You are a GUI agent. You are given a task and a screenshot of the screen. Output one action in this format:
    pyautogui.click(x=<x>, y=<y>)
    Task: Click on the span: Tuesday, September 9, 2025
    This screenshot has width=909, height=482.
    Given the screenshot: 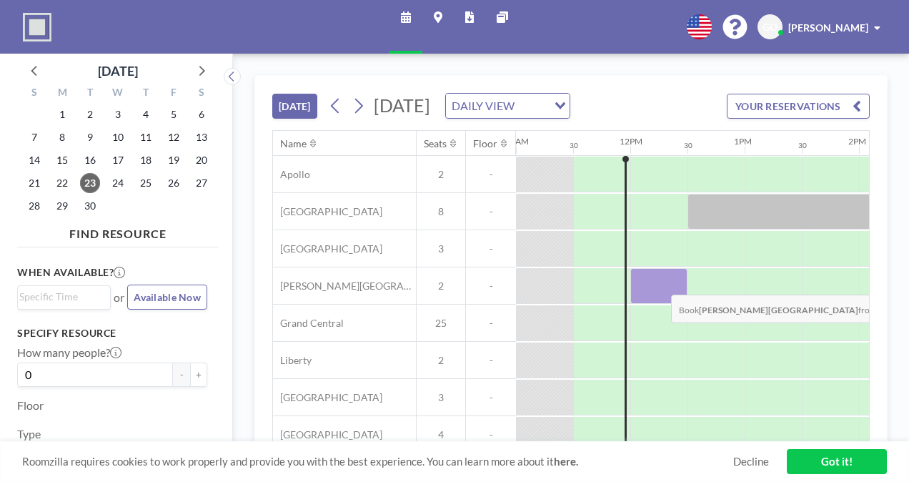 What is the action you would take?
    pyautogui.click(x=90, y=137)
    